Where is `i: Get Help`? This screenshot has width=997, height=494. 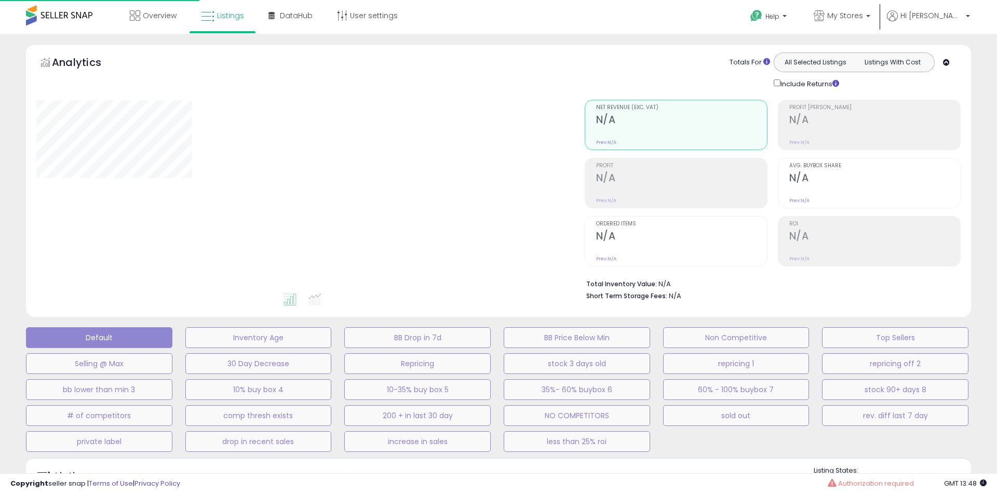
i: Get Help is located at coordinates (756, 16).